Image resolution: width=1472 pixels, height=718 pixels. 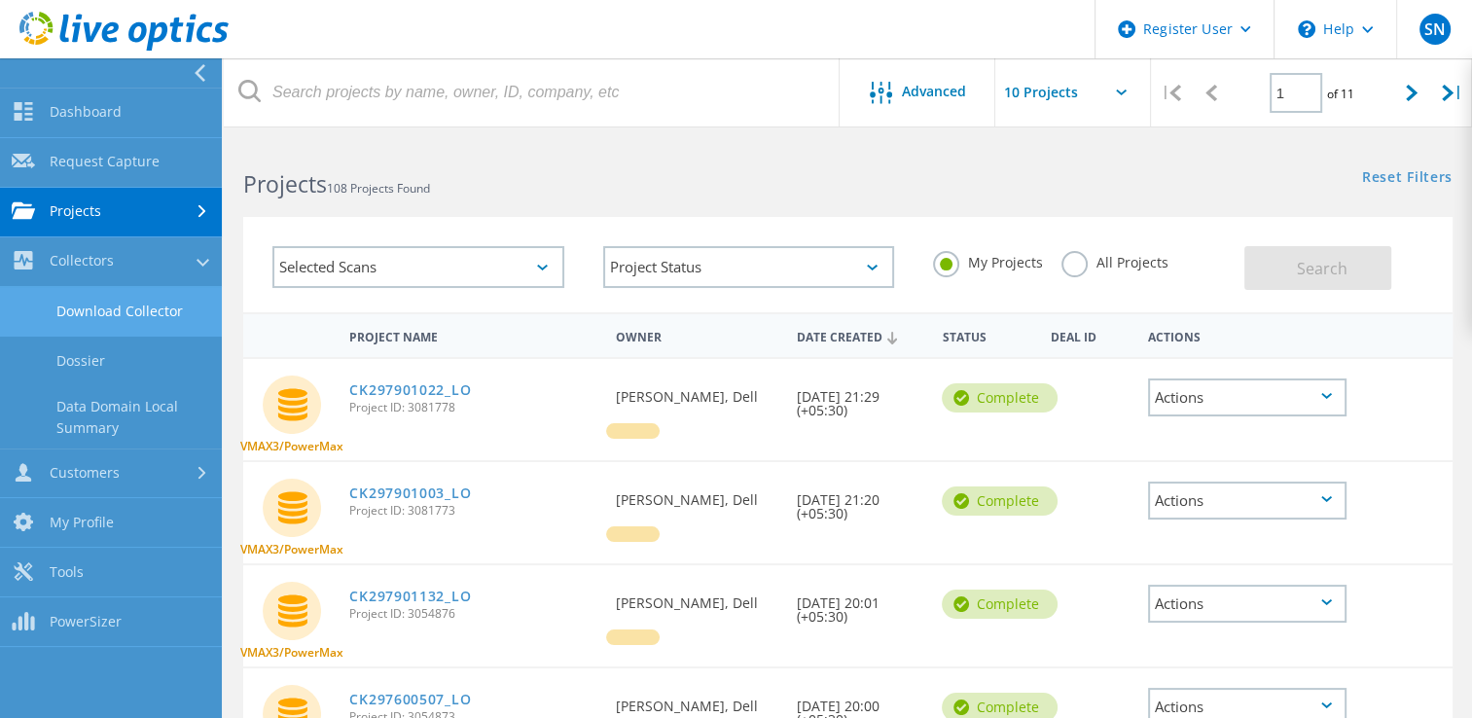 What do you see at coordinates (1317, 267) in the screenshot?
I see `button: Search` at bounding box center [1317, 267].